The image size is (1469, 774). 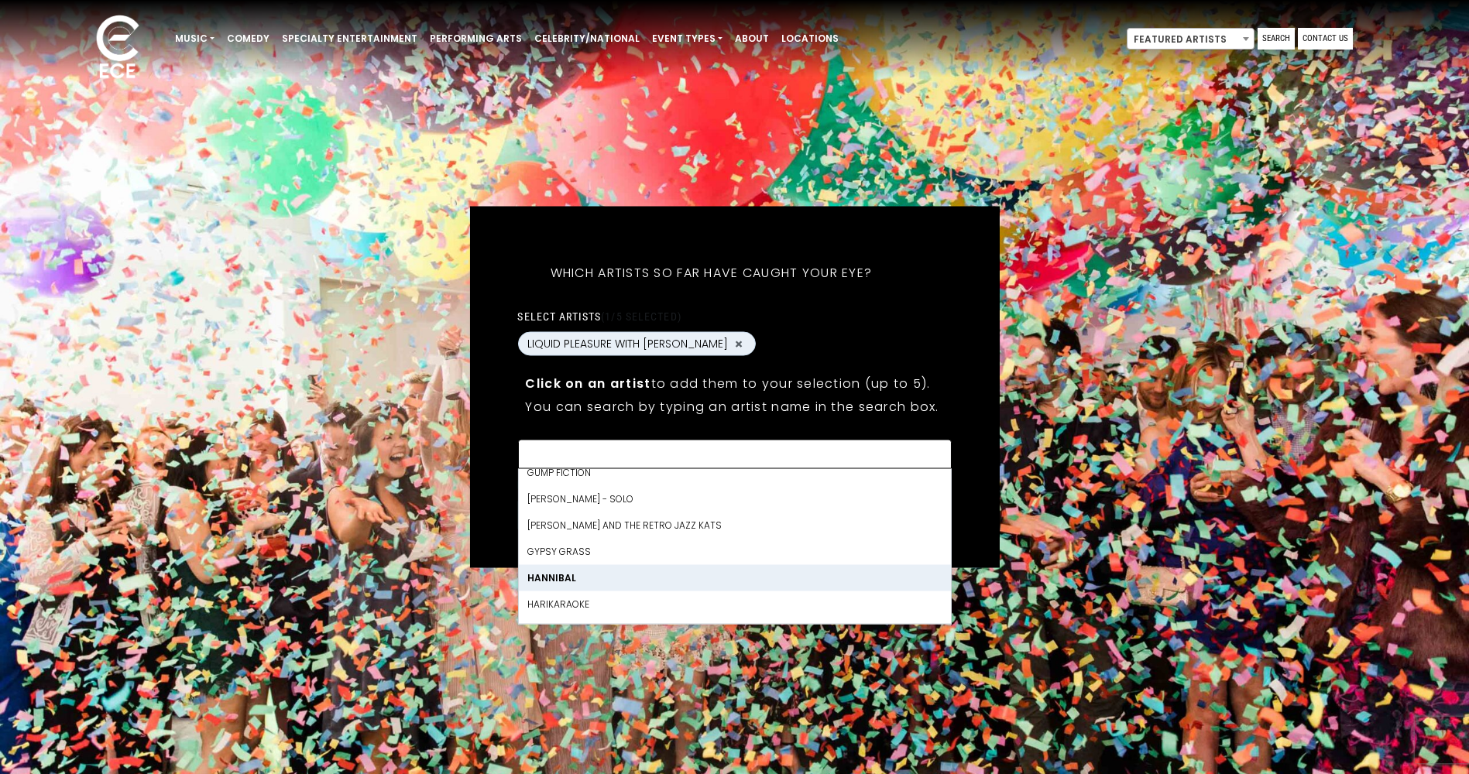 What do you see at coordinates (598, 317) in the screenshot?
I see `label: Select artists` at bounding box center [598, 317].